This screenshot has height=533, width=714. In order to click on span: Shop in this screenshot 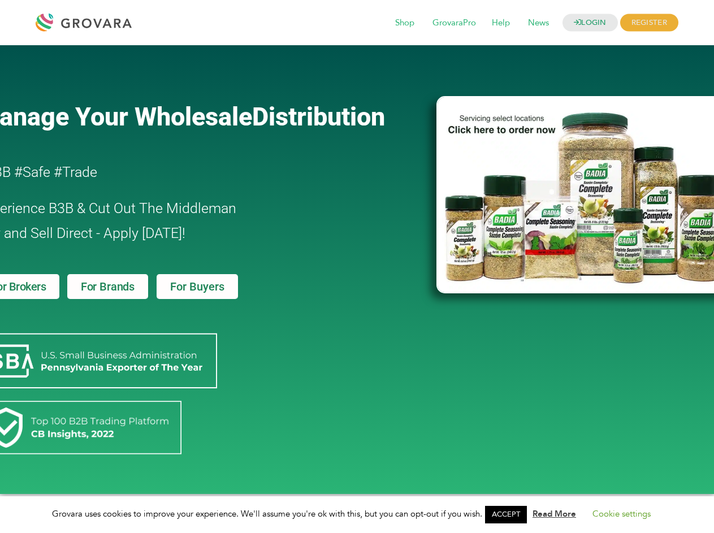, I will do `click(405, 23)`.